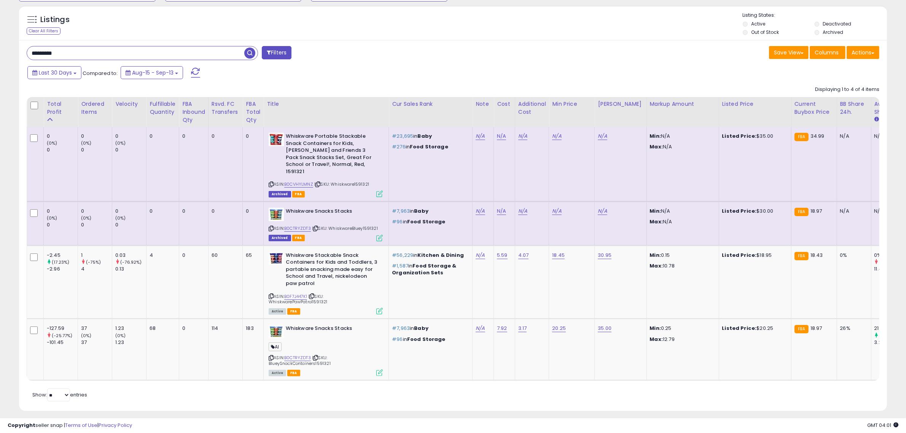 The height and width of the screenshot is (433, 906). I want to click on div: Clear All Filters, so click(43, 31).